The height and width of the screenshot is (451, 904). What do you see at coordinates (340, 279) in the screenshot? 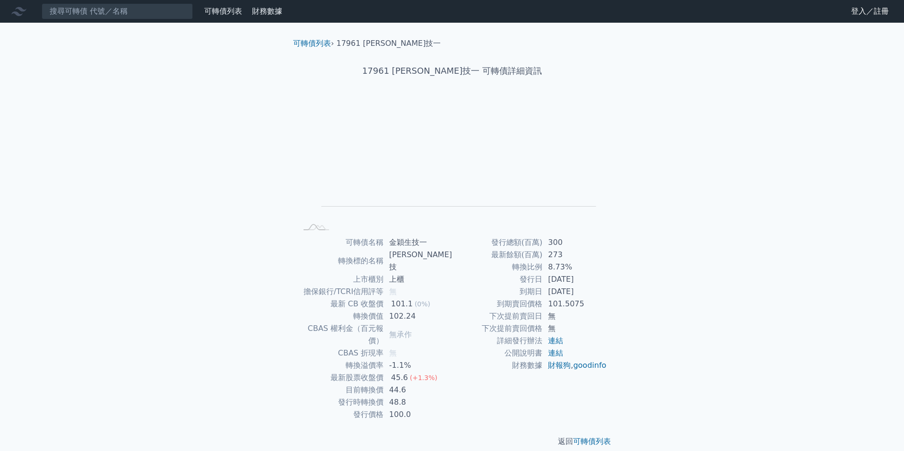
I see `td: 上市櫃別` at bounding box center [340, 279].